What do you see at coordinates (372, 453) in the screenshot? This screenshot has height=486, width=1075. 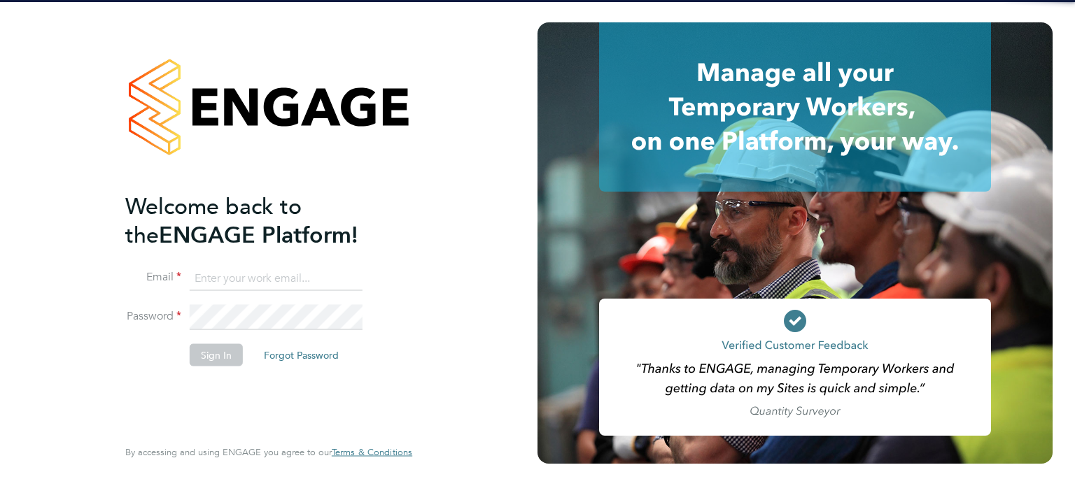 I see `a: Terms & Conditions` at bounding box center [372, 453].